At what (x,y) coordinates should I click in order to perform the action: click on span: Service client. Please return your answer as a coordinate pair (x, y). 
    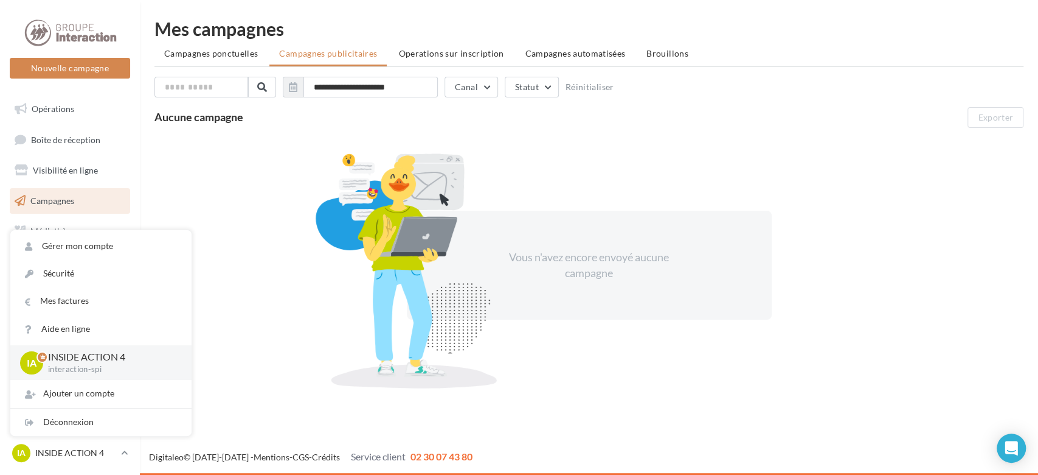
    Looking at the image, I should click on (378, 456).